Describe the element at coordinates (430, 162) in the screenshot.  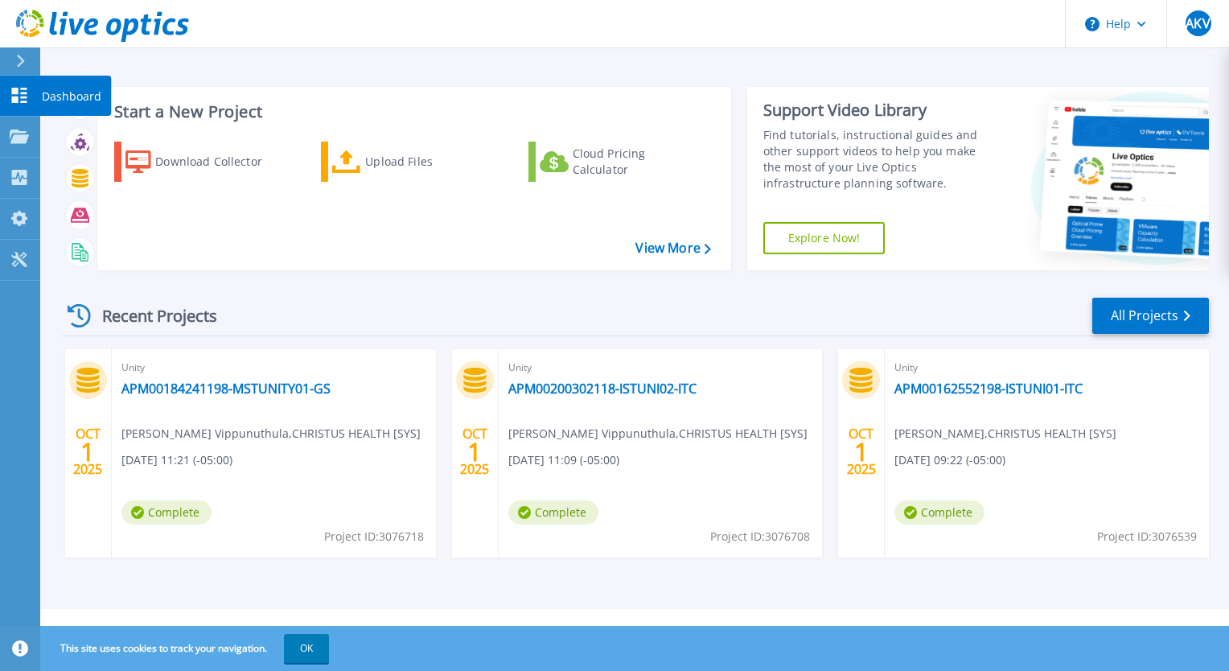
I see `div: Upload Files` at that location.